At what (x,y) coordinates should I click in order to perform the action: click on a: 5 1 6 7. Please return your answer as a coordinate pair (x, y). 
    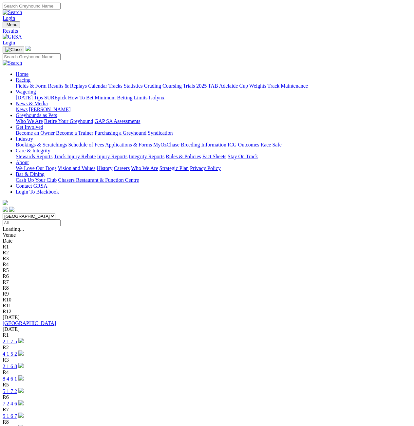
    Looking at the image, I should click on (10, 416).